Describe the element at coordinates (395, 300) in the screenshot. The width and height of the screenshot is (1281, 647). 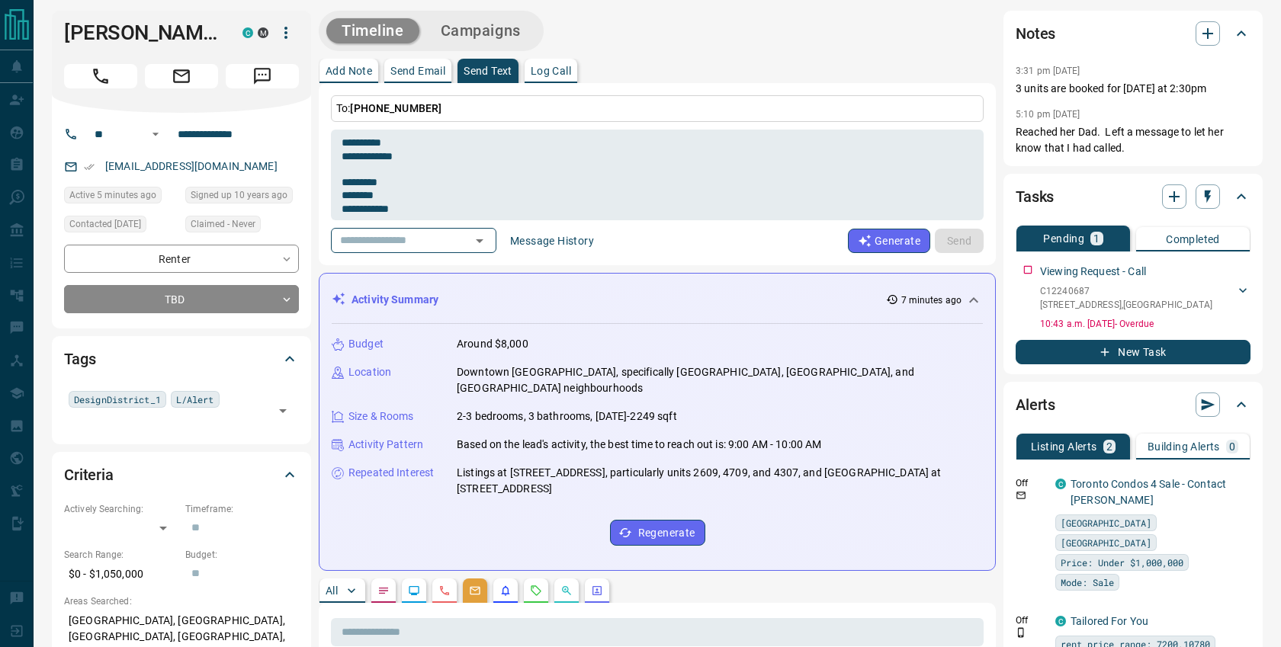
I see `p: Activity Summary` at that location.